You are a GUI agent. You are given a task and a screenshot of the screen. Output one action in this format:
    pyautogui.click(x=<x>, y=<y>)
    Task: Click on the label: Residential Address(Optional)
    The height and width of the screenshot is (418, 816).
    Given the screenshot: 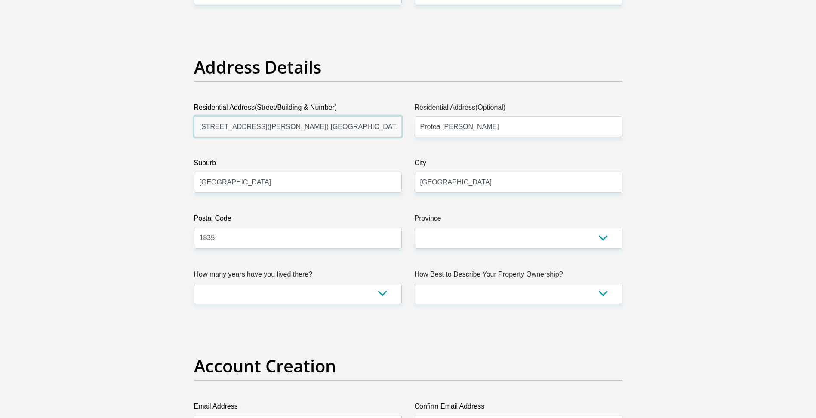 What is the action you would take?
    pyautogui.click(x=518, y=109)
    